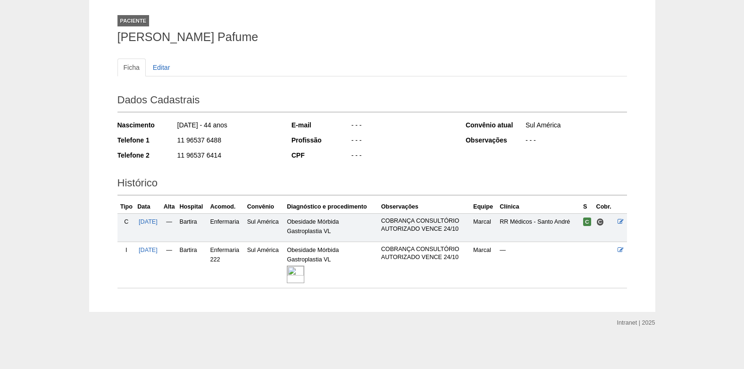 This screenshot has width=744, height=369. I want to click on div: 11 96537 6488, so click(227, 141).